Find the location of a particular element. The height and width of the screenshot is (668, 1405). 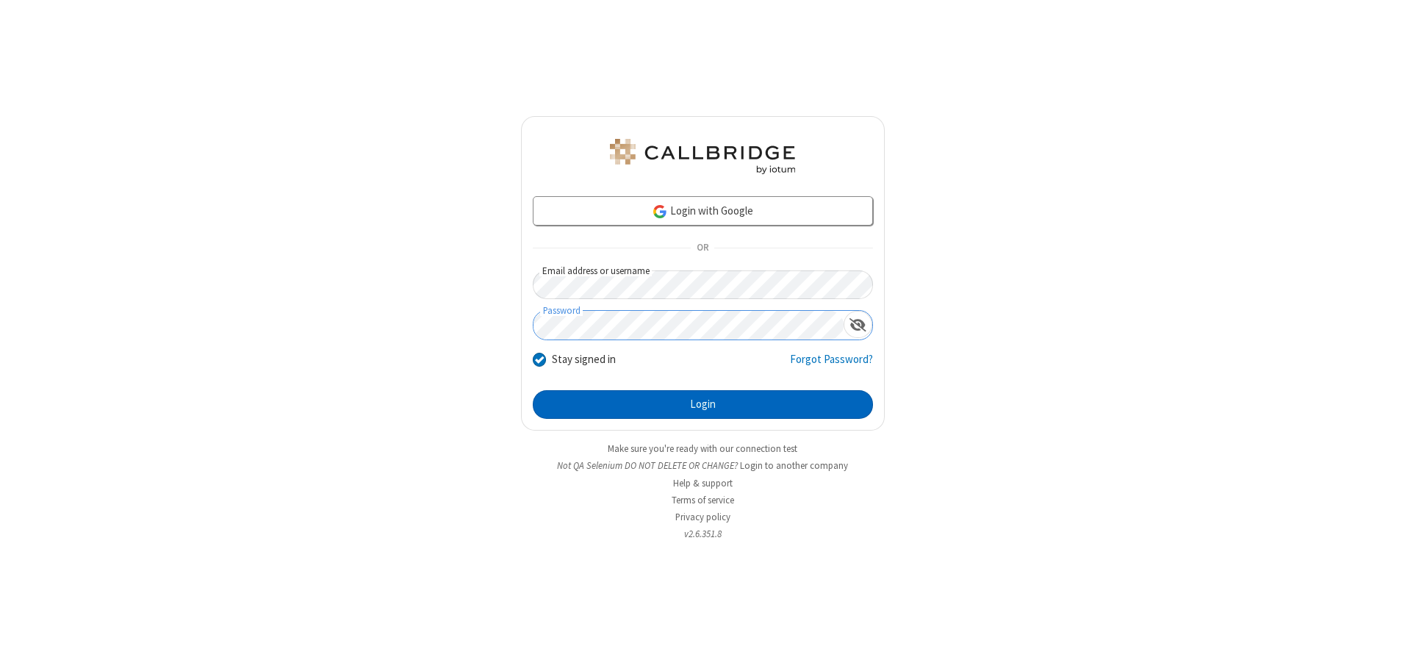

img: QA Selenium DO NOT DELETE OR CHANGE is located at coordinates (703, 157).